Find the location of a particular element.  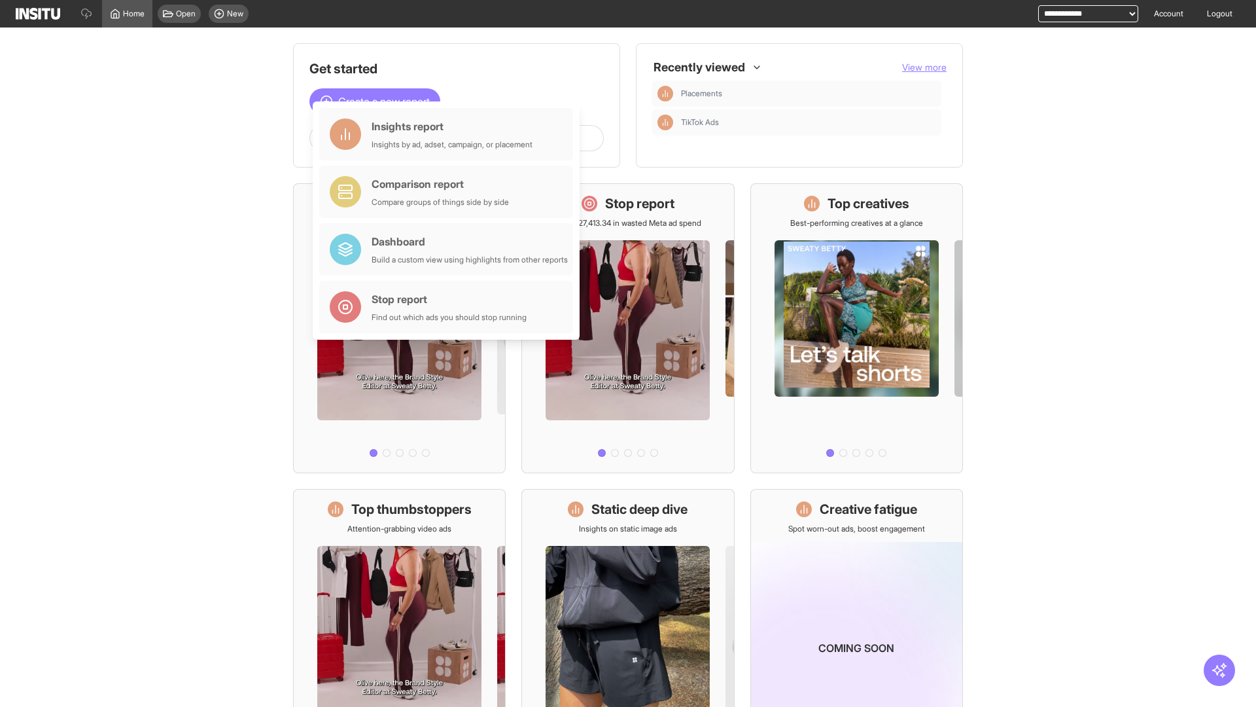

h1: Get started is located at coordinates (457, 69).